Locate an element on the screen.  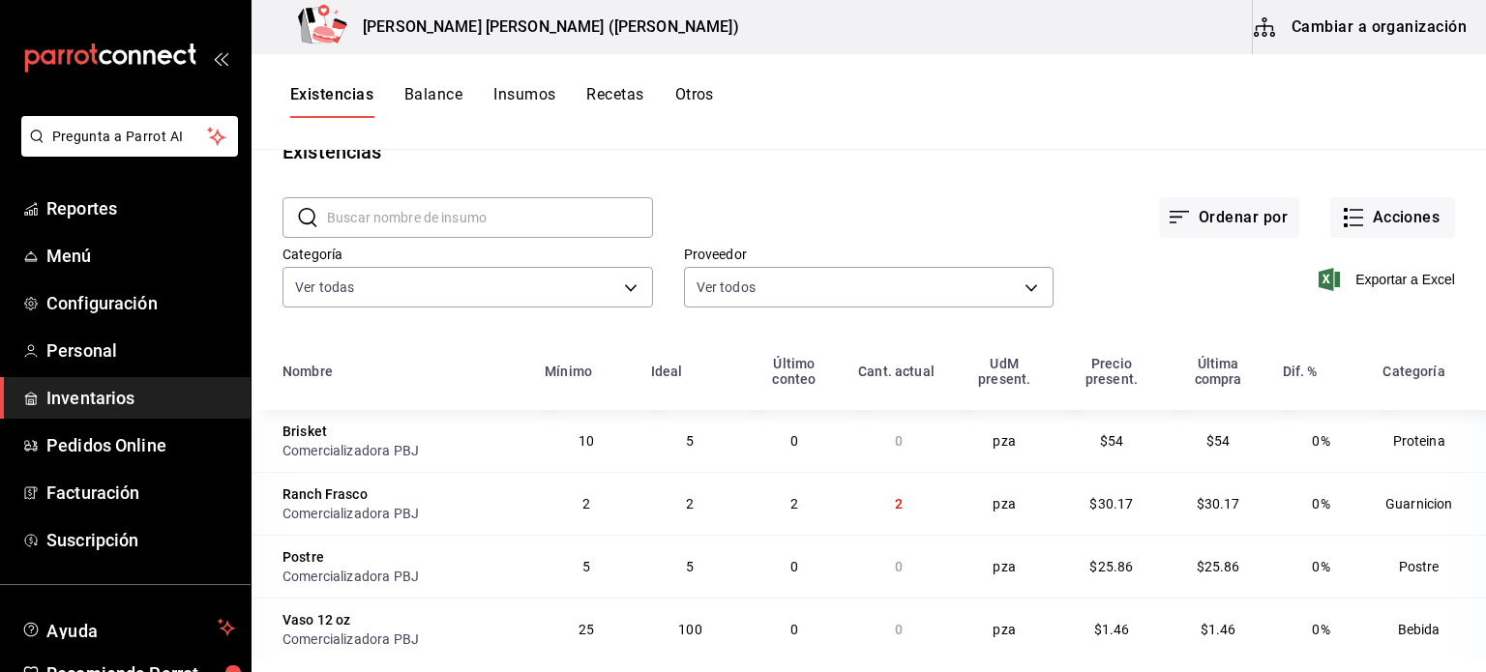
button: Pregunta a Parrot AI is located at coordinates (130, 136).